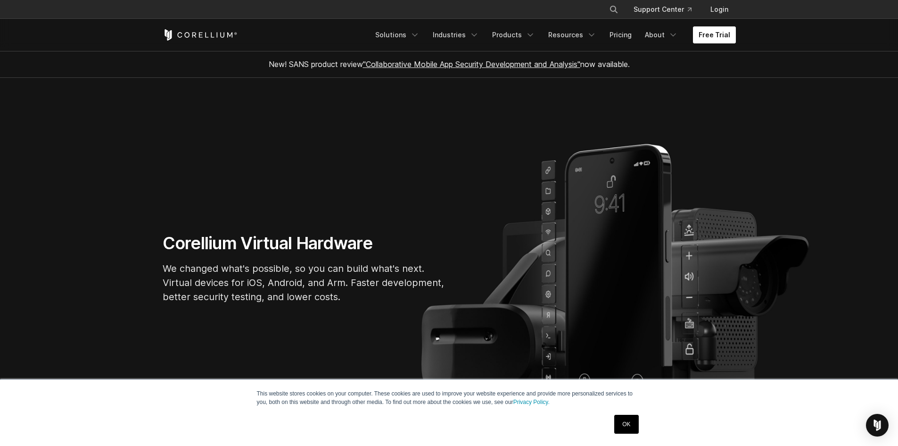 The width and height of the screenshot is (898, 446). Describe the element at coordinates (662, 9) in the screenshot. I see `a: Support Center` at that location.